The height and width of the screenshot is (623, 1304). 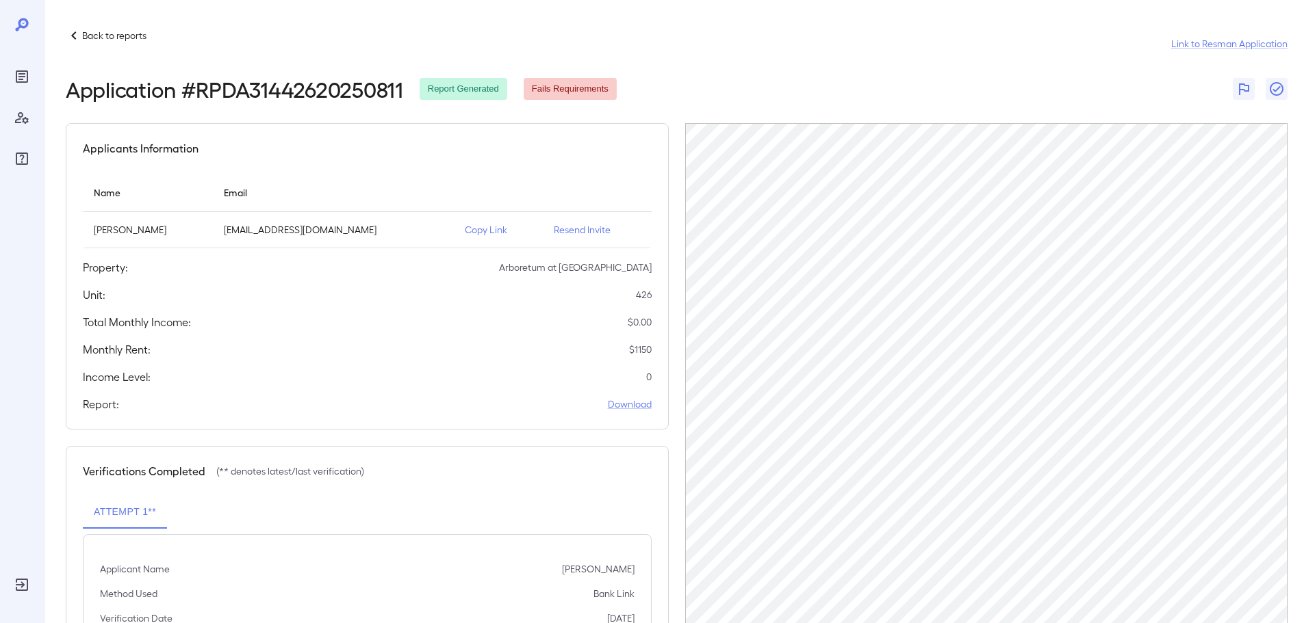 I want to click on h5: Monthly Rent:, so click(x=116, y=350).